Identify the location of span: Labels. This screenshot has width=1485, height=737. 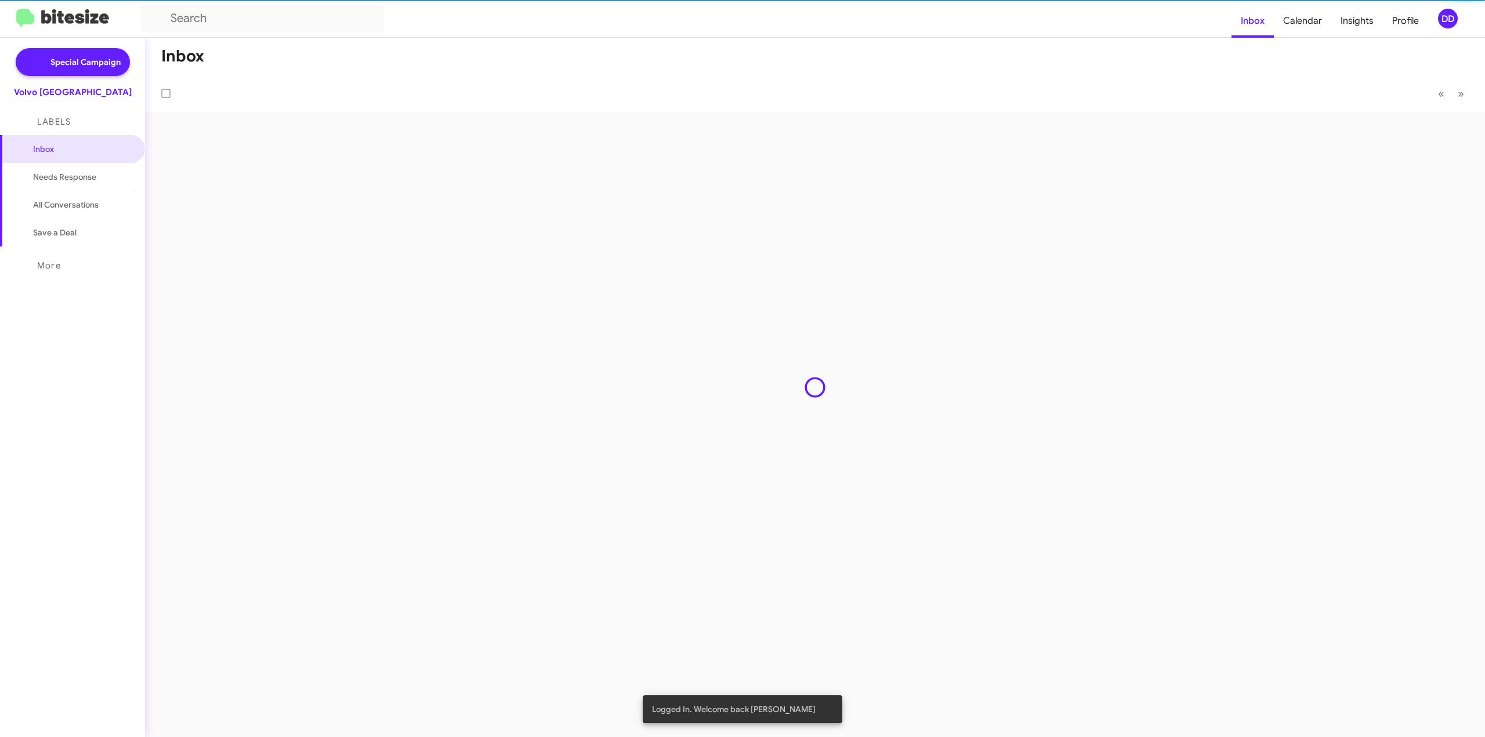
(54, 122).